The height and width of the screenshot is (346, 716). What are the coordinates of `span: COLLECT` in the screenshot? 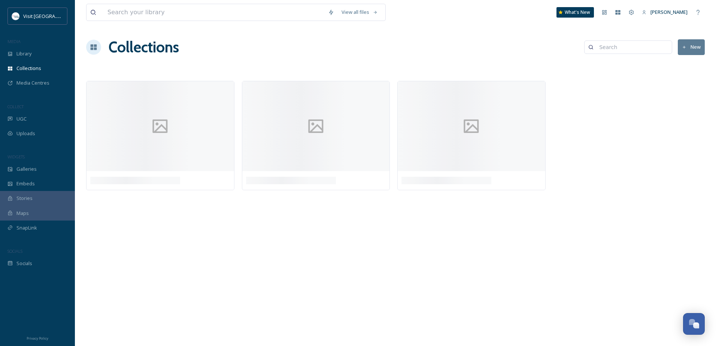 It's located at (15, 106).